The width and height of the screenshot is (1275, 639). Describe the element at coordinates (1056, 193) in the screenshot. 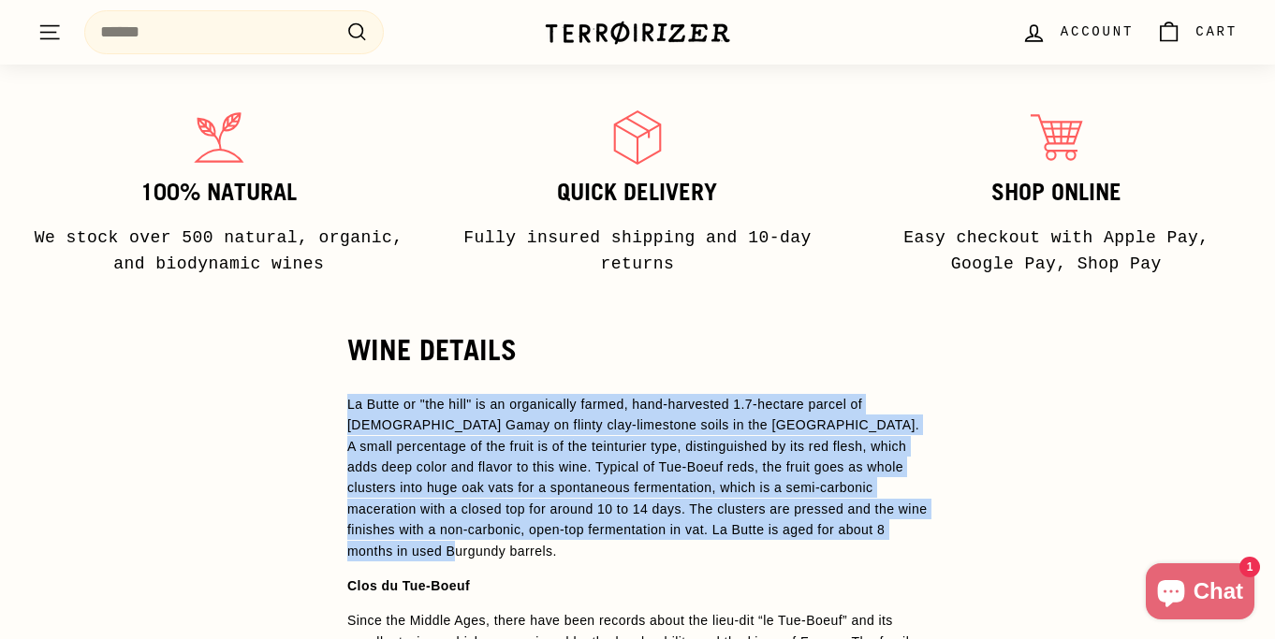

I see `h3: Shop Online` at that location.